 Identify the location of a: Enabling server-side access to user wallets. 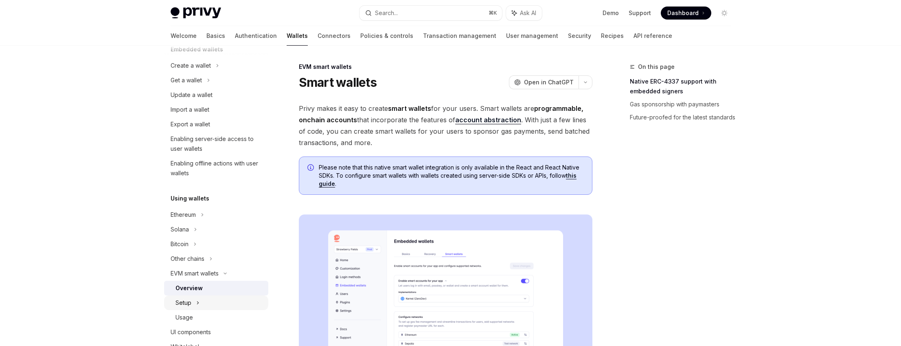
(216, 144).